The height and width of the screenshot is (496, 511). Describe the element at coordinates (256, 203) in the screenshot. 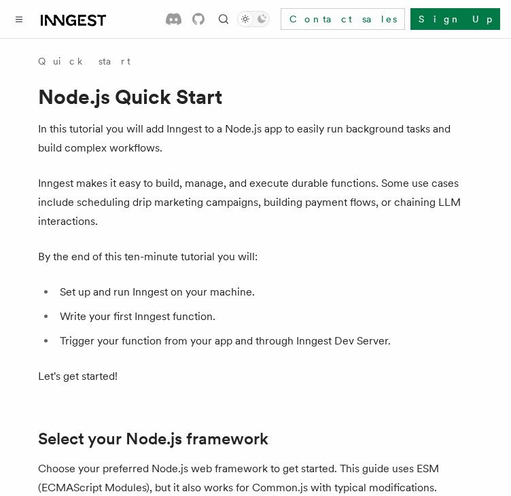

I see `p: Inngest makes it easy to build, manage, and execute durable functions. Some use cases include sch...` at that location.